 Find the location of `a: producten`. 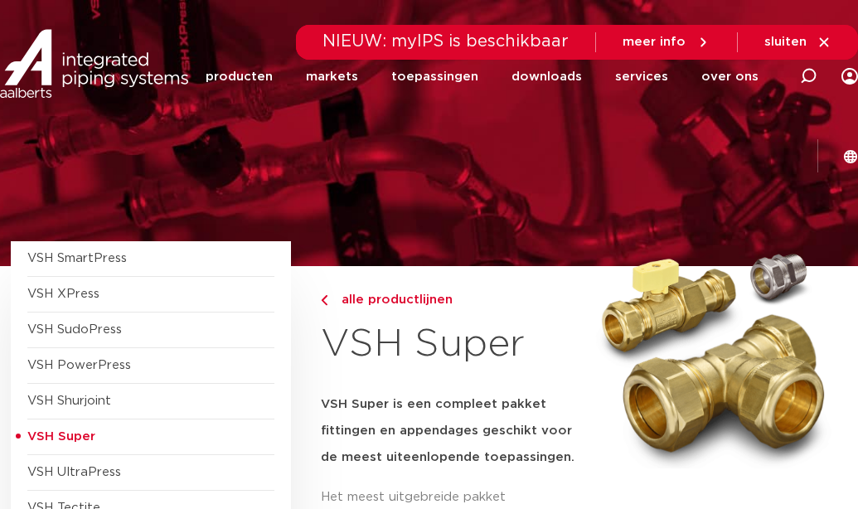

a: producten is located at coordinates (239, 76).